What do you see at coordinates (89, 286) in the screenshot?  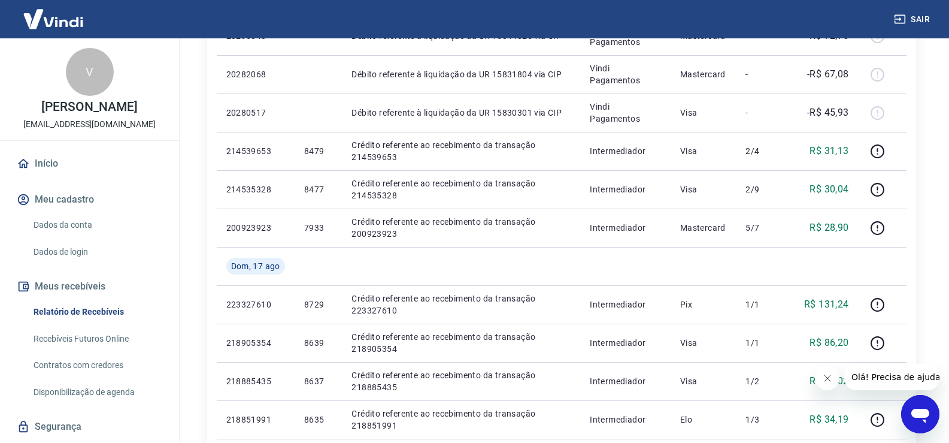 I see `button: Meus recebíveis` at bounding box center [89, 286].